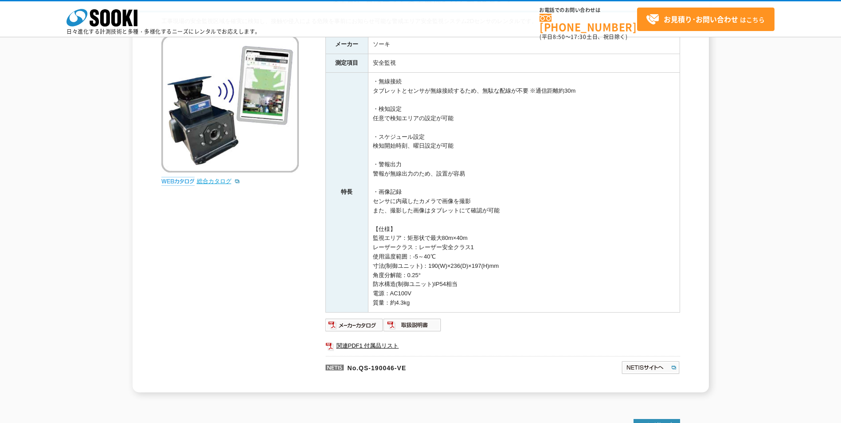 The image size is (841, 423). Describe the element at coordinates (524, 63) in the screenshot. I see `td: 安全監視` at that location.